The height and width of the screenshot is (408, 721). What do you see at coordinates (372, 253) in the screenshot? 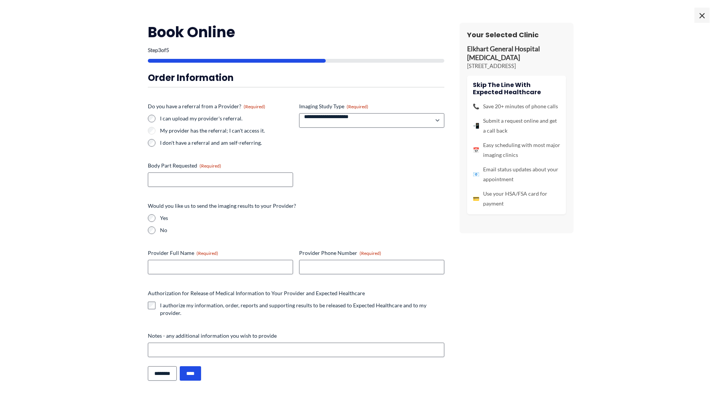
I see `label: Provider Phone Number` at bounding box center [372, 253].